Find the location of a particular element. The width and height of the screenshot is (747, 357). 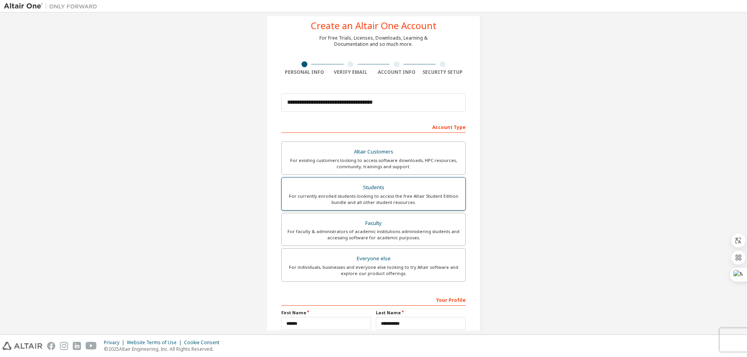

img: linkedin.svg is located at coordinates (77, 346).